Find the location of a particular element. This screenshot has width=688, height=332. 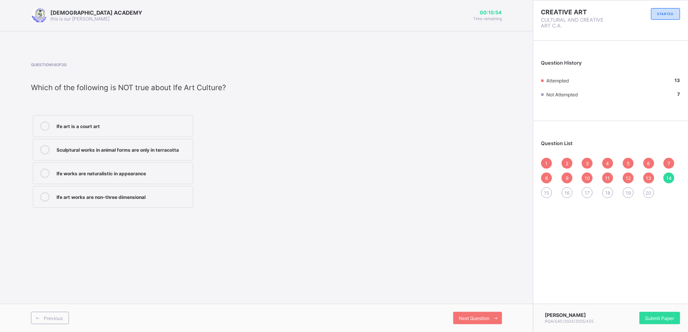

span: 17 is located at coordinates (587, 193).